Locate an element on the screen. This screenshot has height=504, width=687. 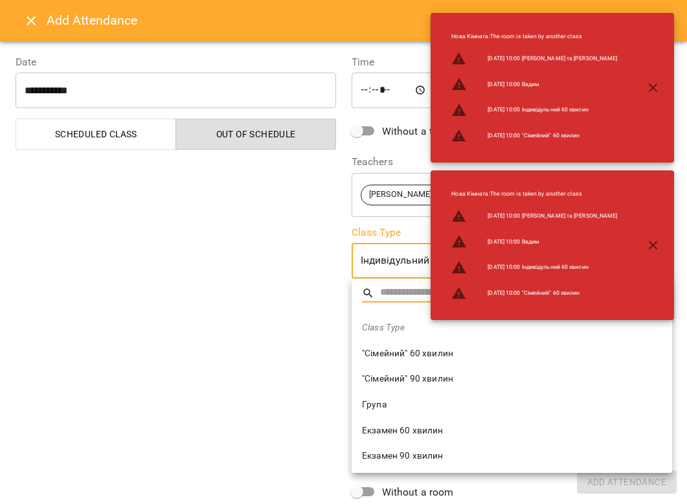
span: "Сімейний" 60 хвилин is located at coordinates (511, 353).